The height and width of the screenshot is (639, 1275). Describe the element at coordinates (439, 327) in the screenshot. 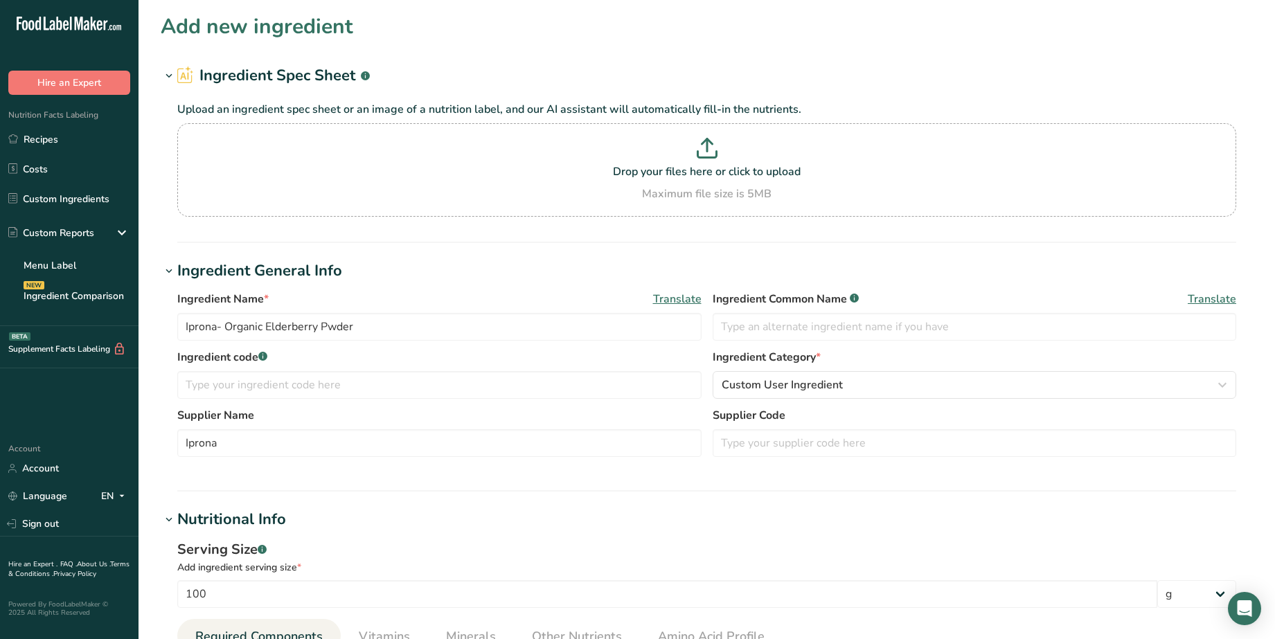

I see `input: Type your ingredient name here` at that location.